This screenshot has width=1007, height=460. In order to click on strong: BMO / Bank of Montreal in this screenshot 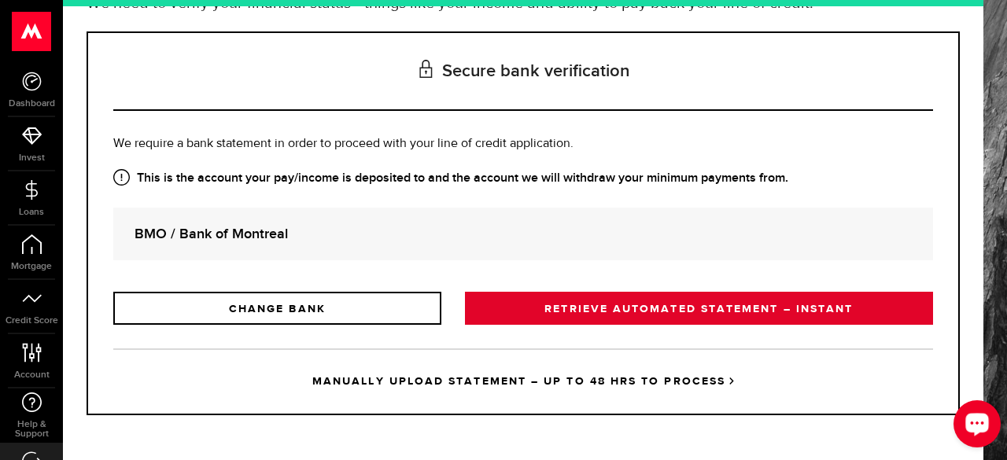, I will do `click(523, 234)`.